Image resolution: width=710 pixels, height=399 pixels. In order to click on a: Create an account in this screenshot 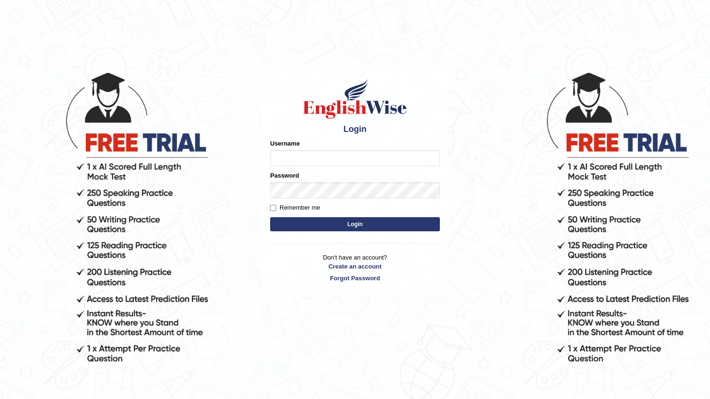, I will do `click(355, 266)`.